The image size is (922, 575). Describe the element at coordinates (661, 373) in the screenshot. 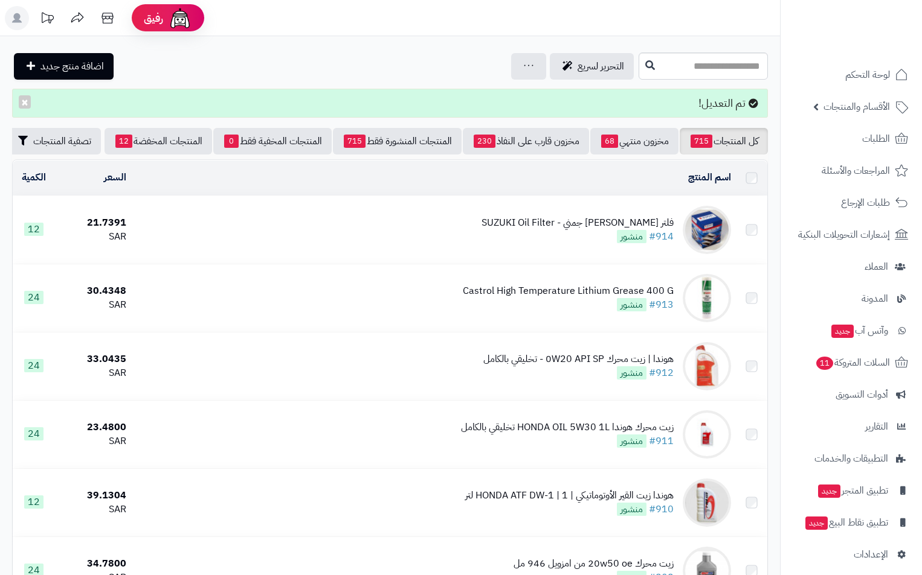

I see `a: #912` at that location.